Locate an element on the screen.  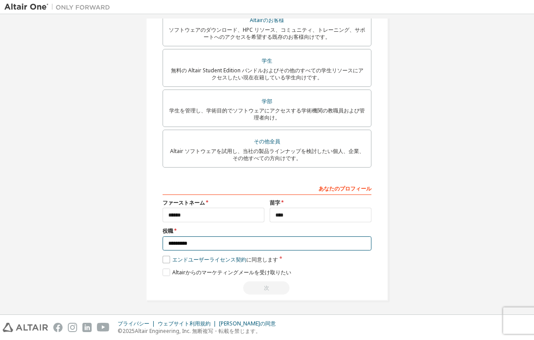
font: エンドユーザーライセンス契約 is located at coordinates (209, 259).